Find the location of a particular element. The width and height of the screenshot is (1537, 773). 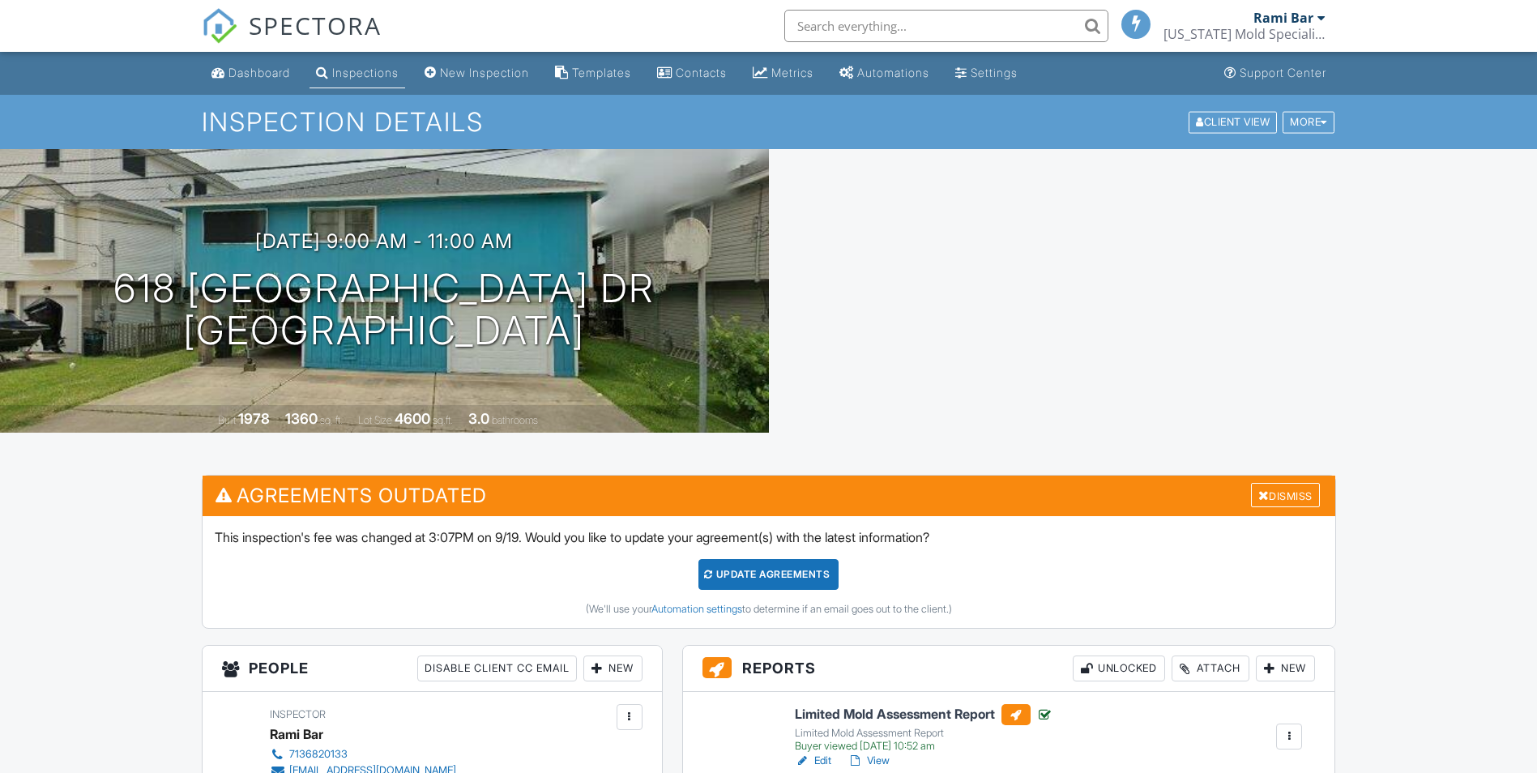

h3: Reports is located at coordinates (1009, 668).